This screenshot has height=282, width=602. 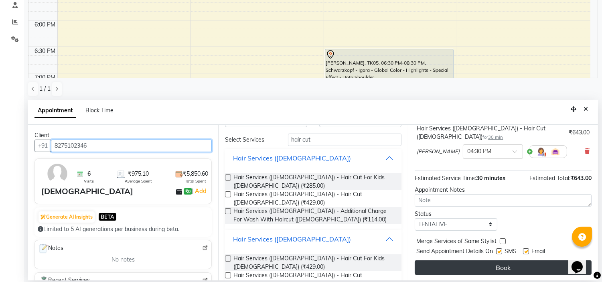 I want to click on img: Hairdresser.png, so click(x=541, y=152).